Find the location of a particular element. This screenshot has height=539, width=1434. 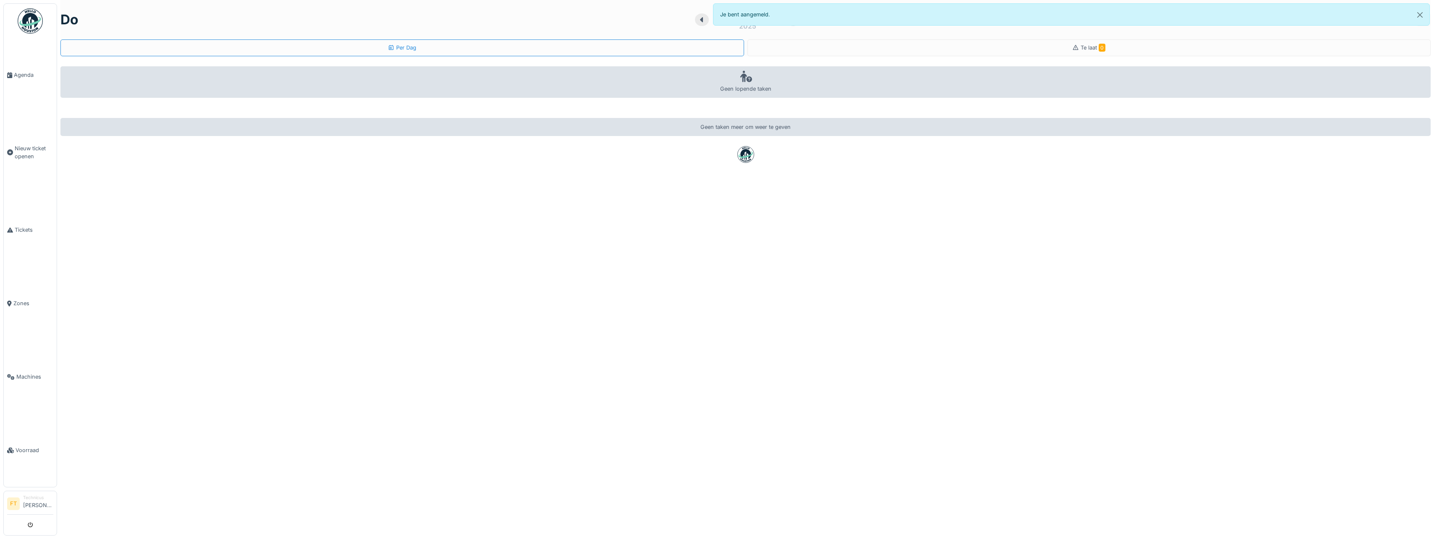

a: Agenda is located at coordinates (30, 75).